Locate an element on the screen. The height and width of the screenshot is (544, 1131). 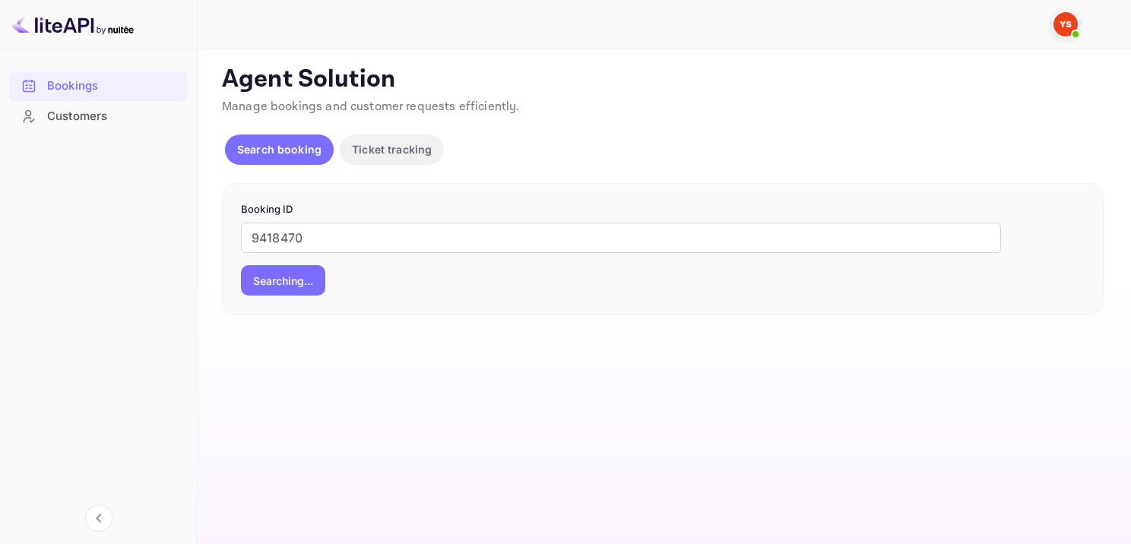
a: Bookings is located at coordinates (98, 85).